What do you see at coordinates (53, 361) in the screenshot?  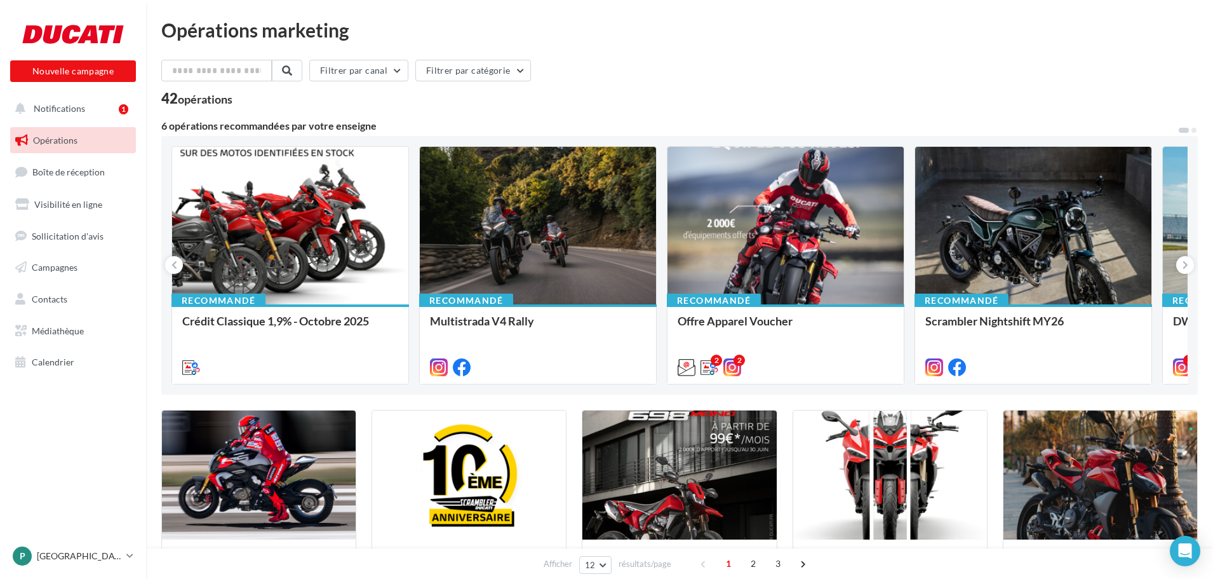 I see `span: Calendrier` at bounding box center [53, 361].